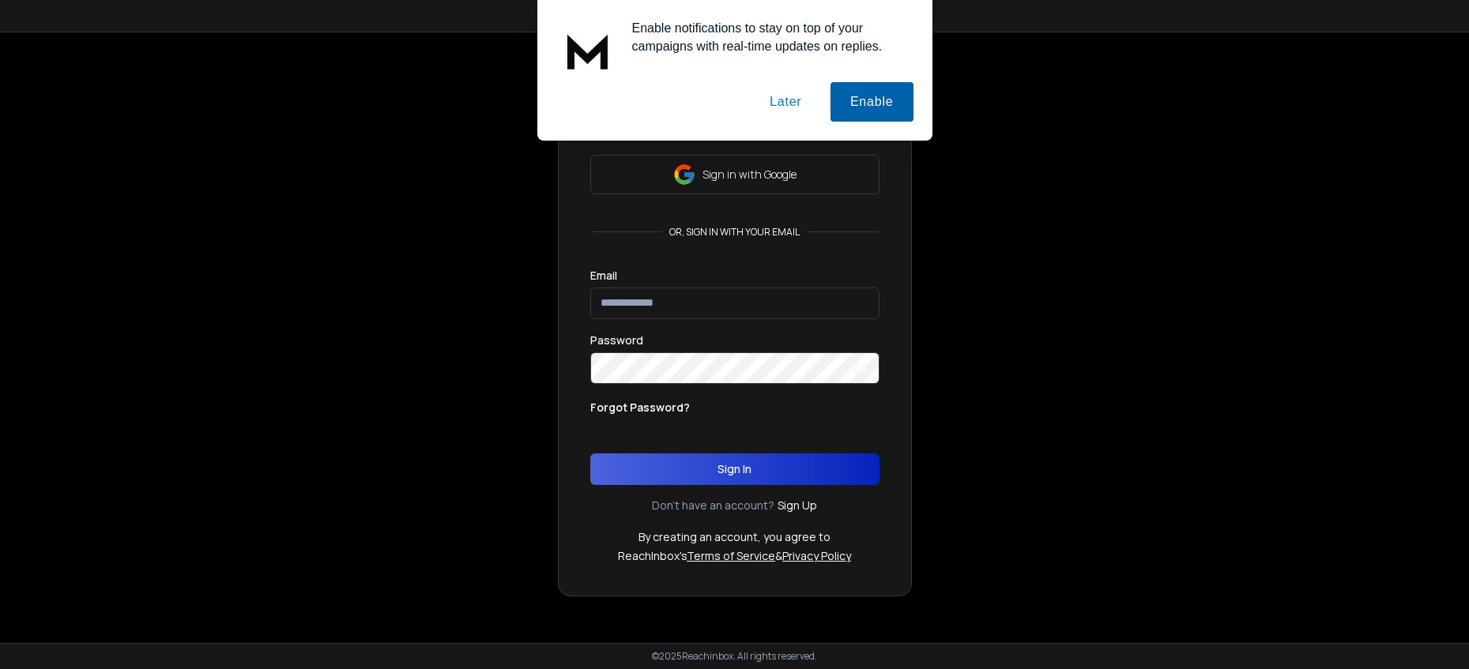  Describe the element at coordinates (749, 175) in the screenshot. I see `p: Sign in with Google` at that location.